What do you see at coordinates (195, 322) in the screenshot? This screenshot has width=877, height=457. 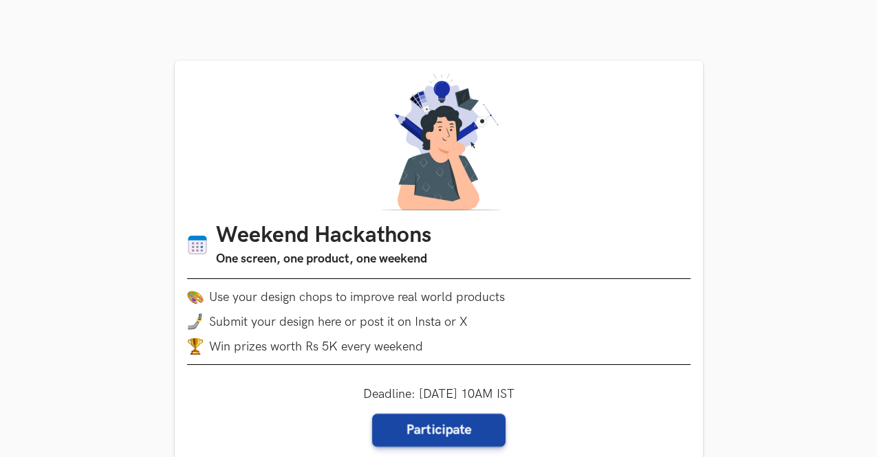 I see `img: mobile-in-hand.png` at bounding box center [195, 322].